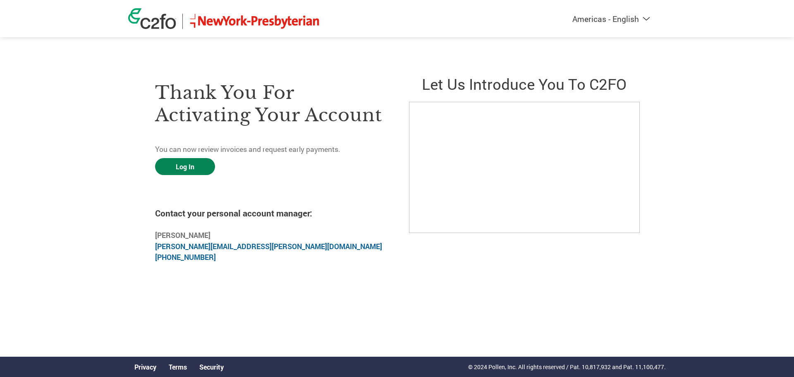 The image size is (794, 377). Describe the element at coordinates (152, 19) in the screenshot. I see `img: c2fo logo` at that location.